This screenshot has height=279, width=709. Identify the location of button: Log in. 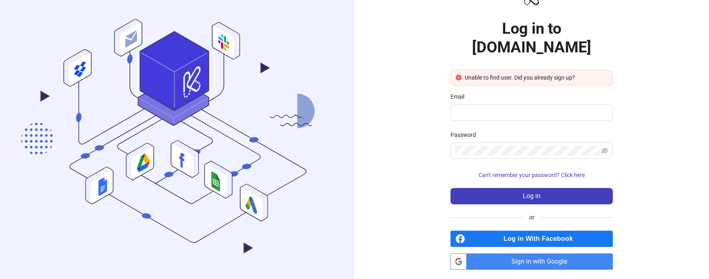
(532, 196).